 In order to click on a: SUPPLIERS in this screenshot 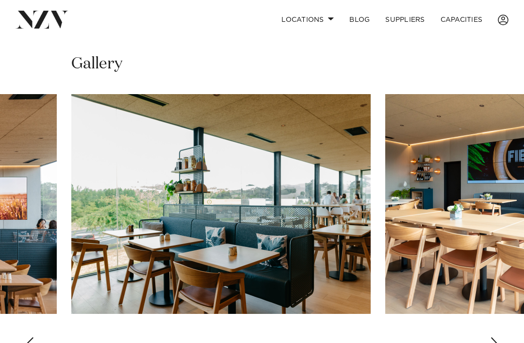, I will do `click(405, 19)`.